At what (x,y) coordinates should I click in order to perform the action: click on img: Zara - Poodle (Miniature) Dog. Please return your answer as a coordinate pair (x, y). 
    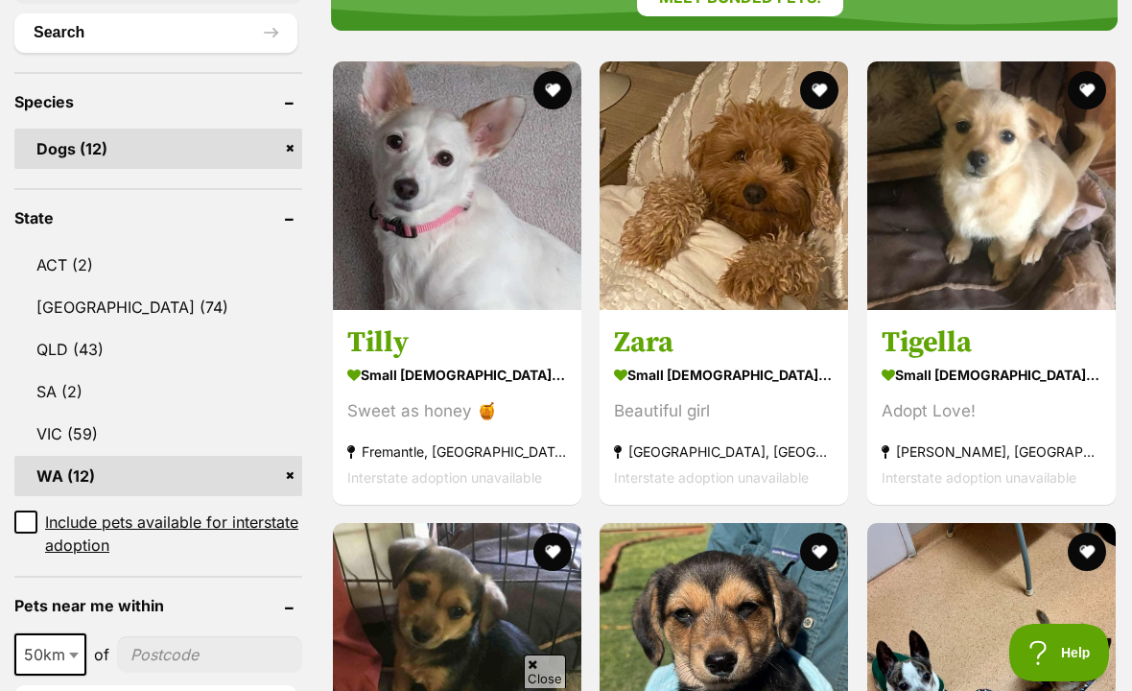
    Looking at the image, I should click on (724, 185).